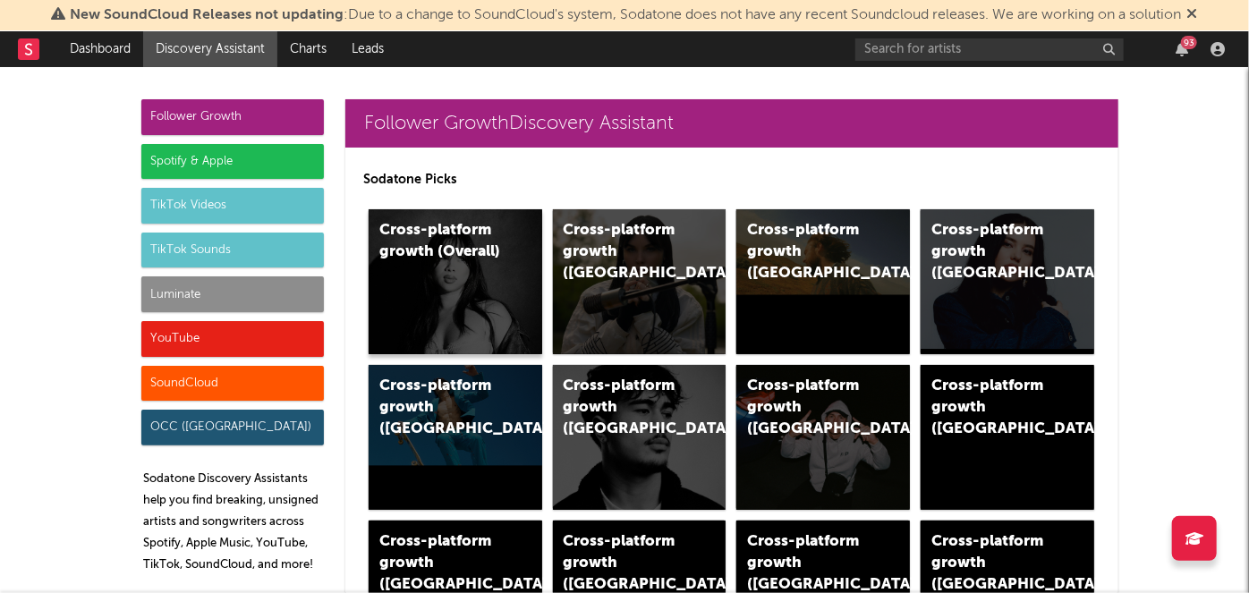  Describe the element at coordinates (233, 294) in the screenshot. I see `div: Luminate` at that location.